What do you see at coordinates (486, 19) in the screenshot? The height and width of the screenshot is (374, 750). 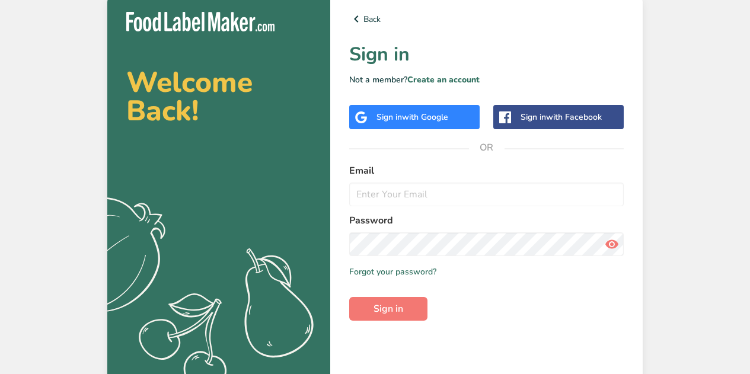 I see `a: Back` at bounding box center [486, 19].